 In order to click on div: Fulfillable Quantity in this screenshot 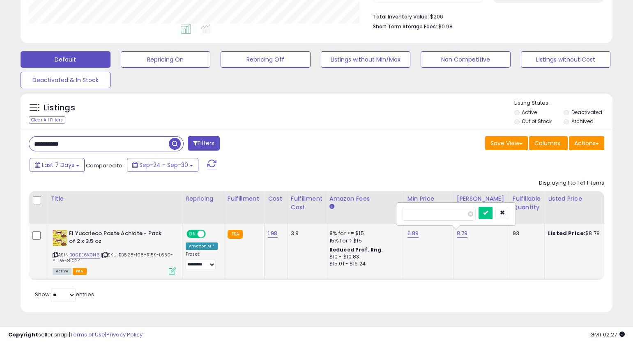, I will do `click(526, 203)`.